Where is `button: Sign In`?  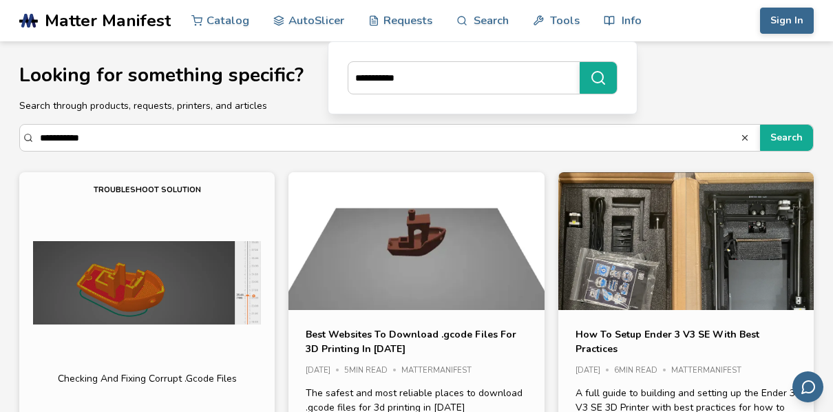
button: Sign In is located at coordinates (787, 21).